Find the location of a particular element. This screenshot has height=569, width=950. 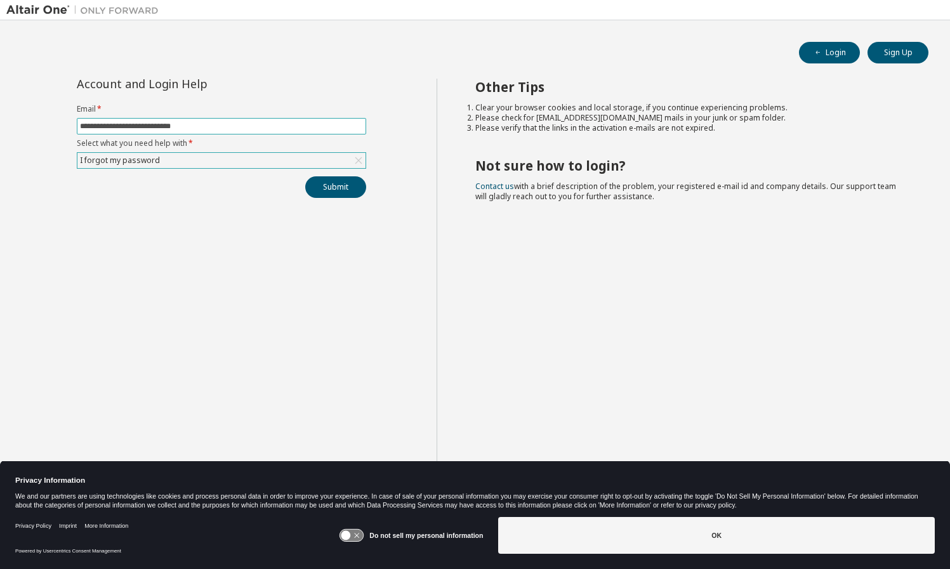

li: Please verify that the links in the activation e-mails are not expired. is located at coordinates (690, 128).